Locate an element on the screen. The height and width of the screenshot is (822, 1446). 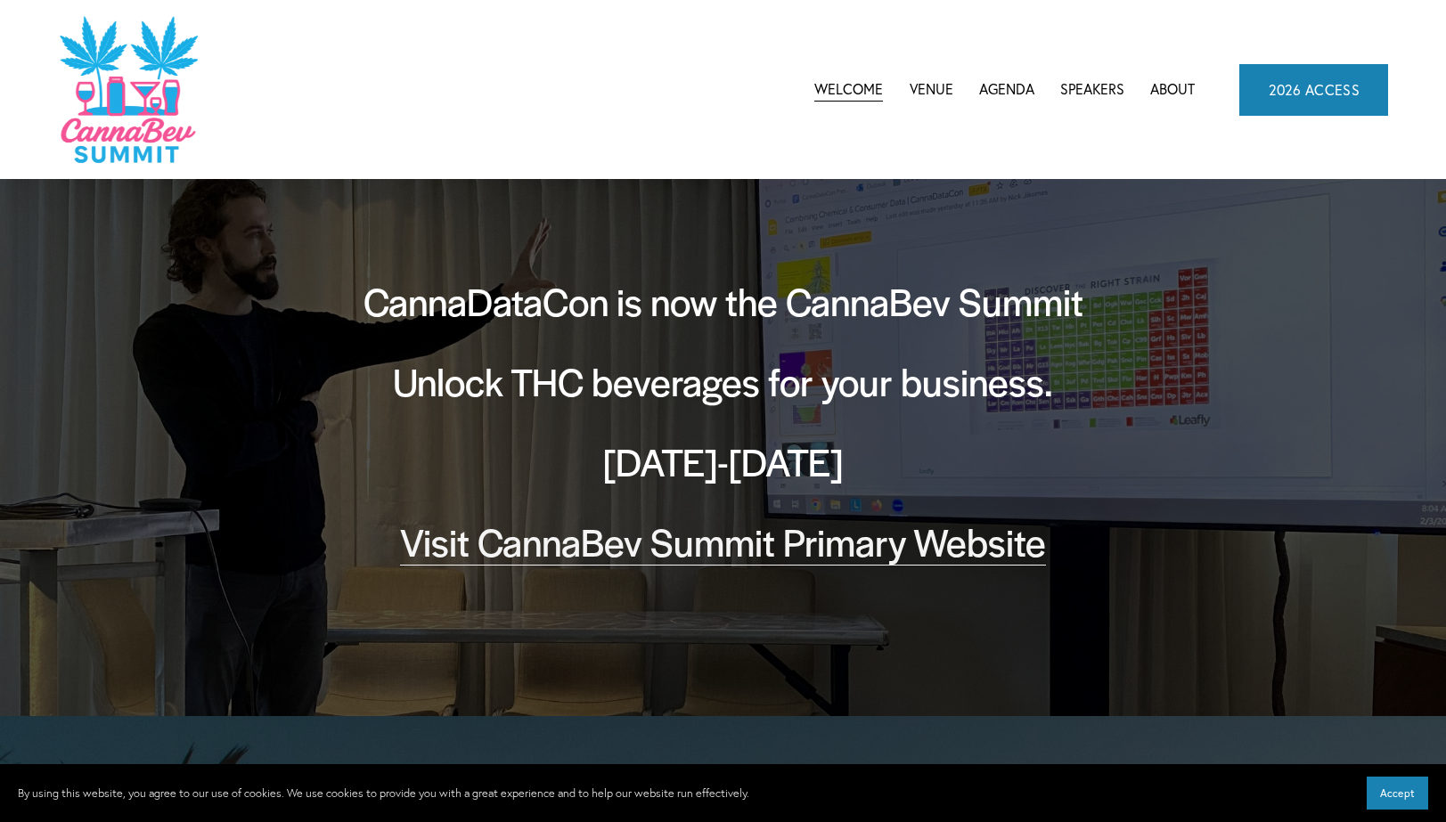
span: Accept is located at coordinates (1397, 793).